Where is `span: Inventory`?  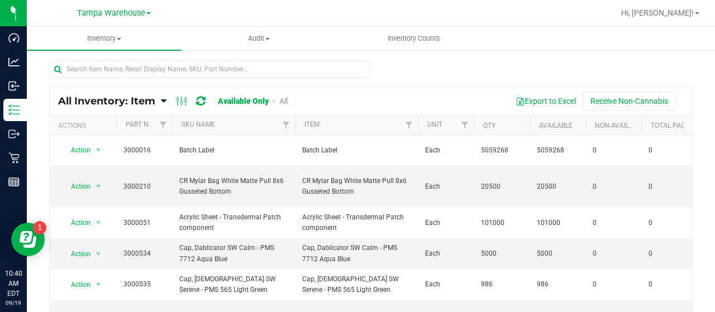 span: Inventory is located at coordinates (104, 39).